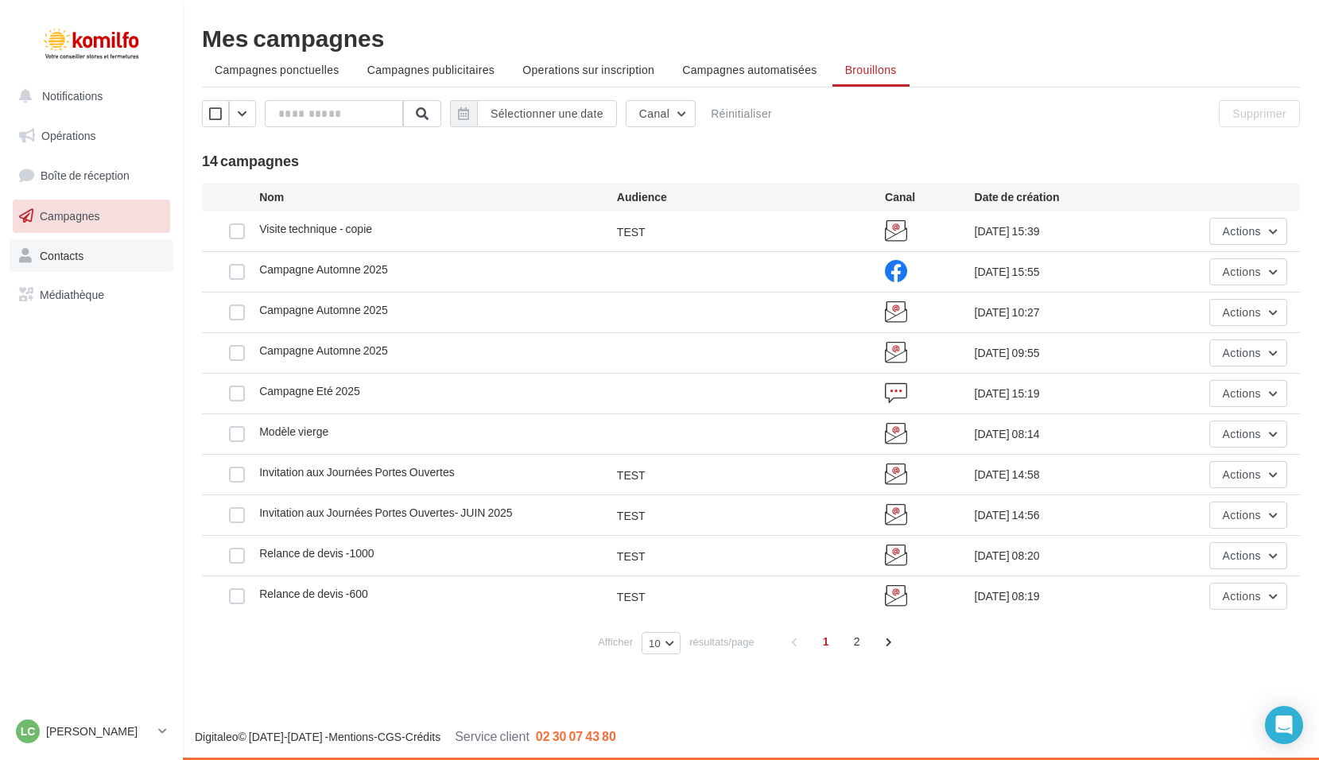 The width and height of the screenshot is (1319, 760). Describe the element at coordinates (68, 135) in the screenshot. I see `span: Opérations` at that location.